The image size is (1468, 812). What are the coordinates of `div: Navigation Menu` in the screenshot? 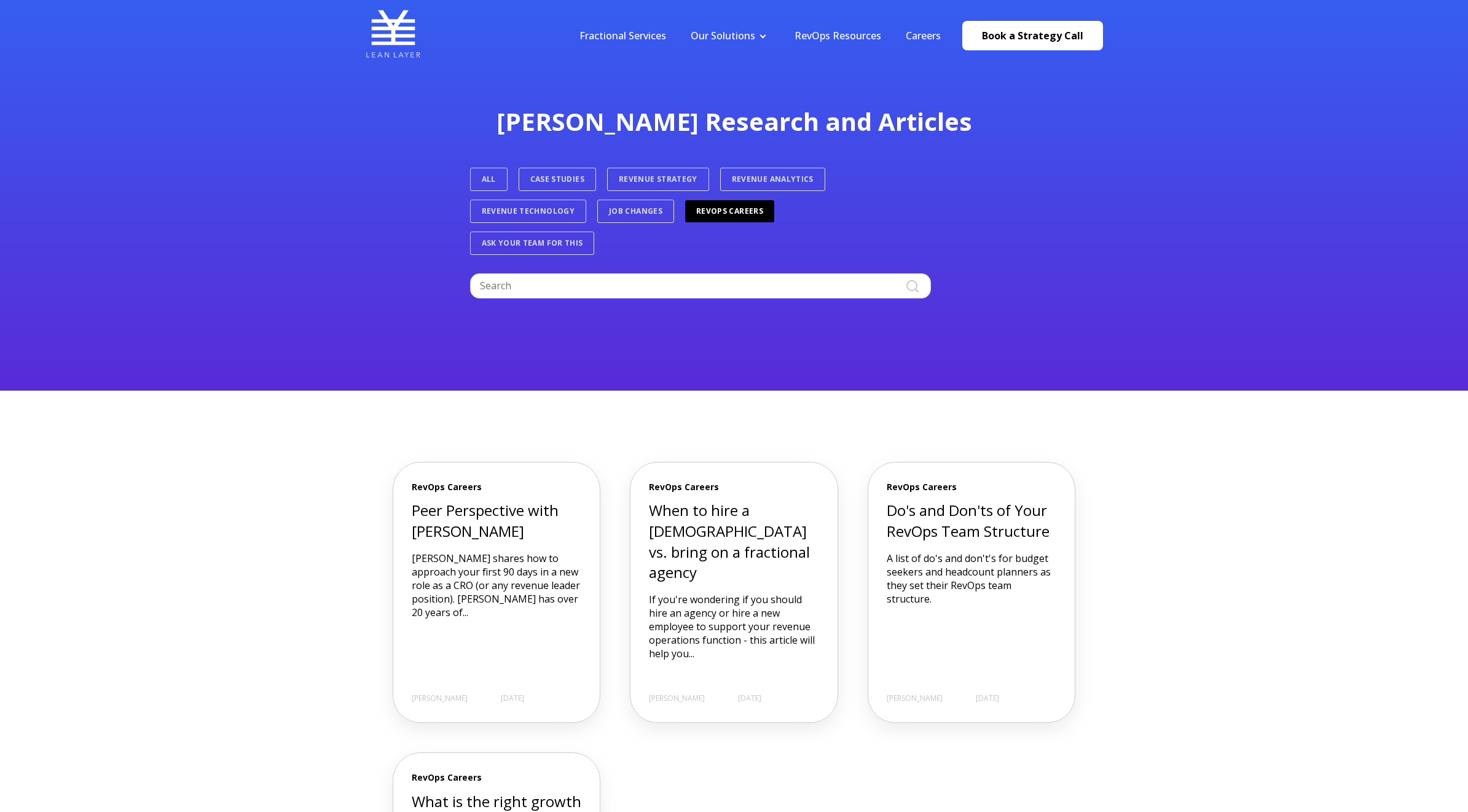 It's located at (760, 36).